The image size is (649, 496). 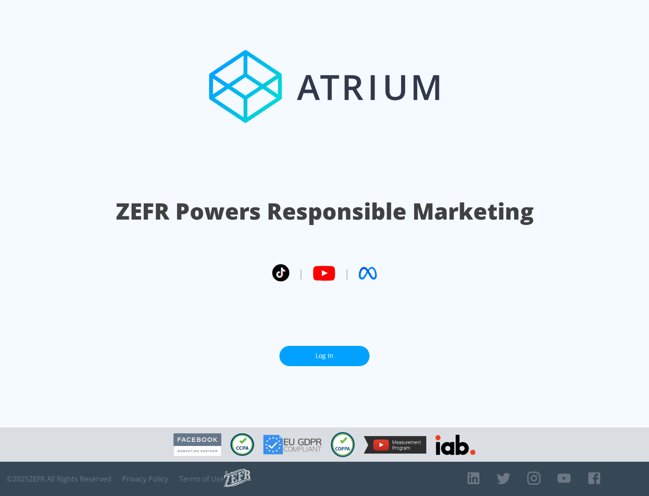 I want to click on h1: ZEFR Powers Responsible Marketing, so click(x=324, y=211).